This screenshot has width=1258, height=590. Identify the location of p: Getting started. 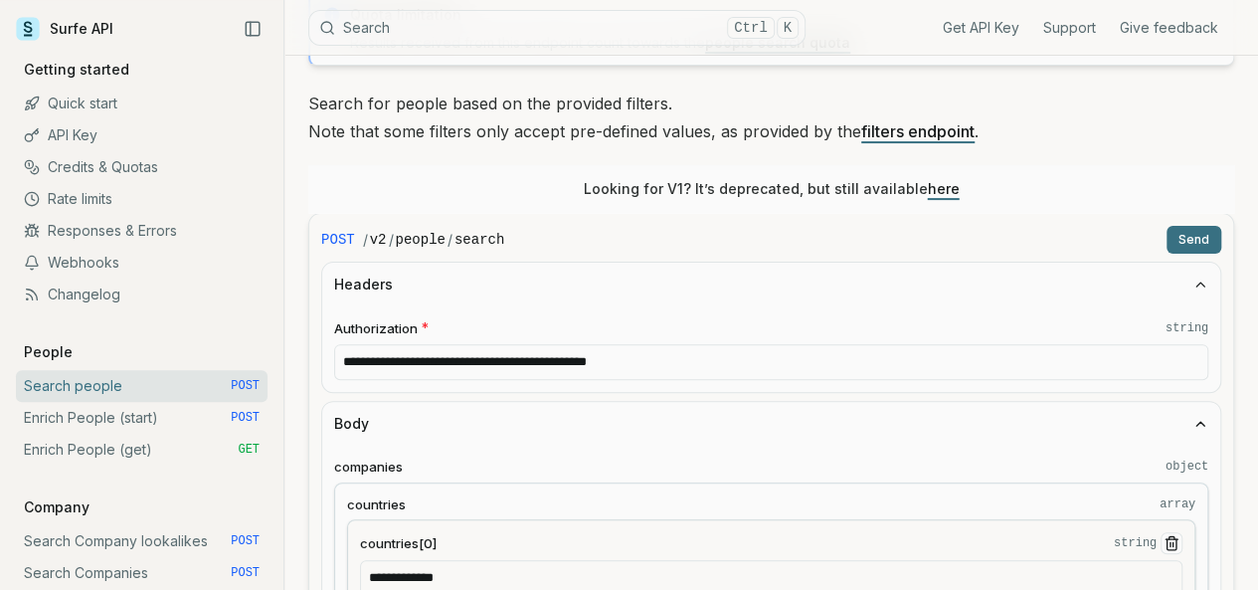
(77, 70).